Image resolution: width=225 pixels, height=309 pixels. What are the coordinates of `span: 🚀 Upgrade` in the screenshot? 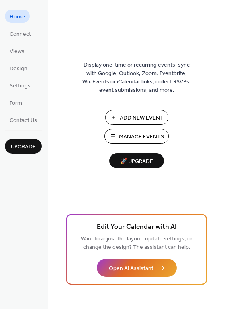 It's located at (137, 161).